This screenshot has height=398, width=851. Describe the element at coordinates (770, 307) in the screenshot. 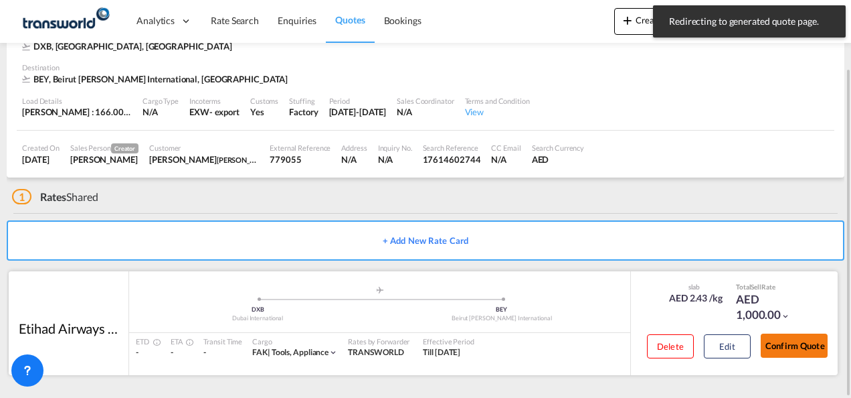

I see `div: AED 1,000.00` at that location.